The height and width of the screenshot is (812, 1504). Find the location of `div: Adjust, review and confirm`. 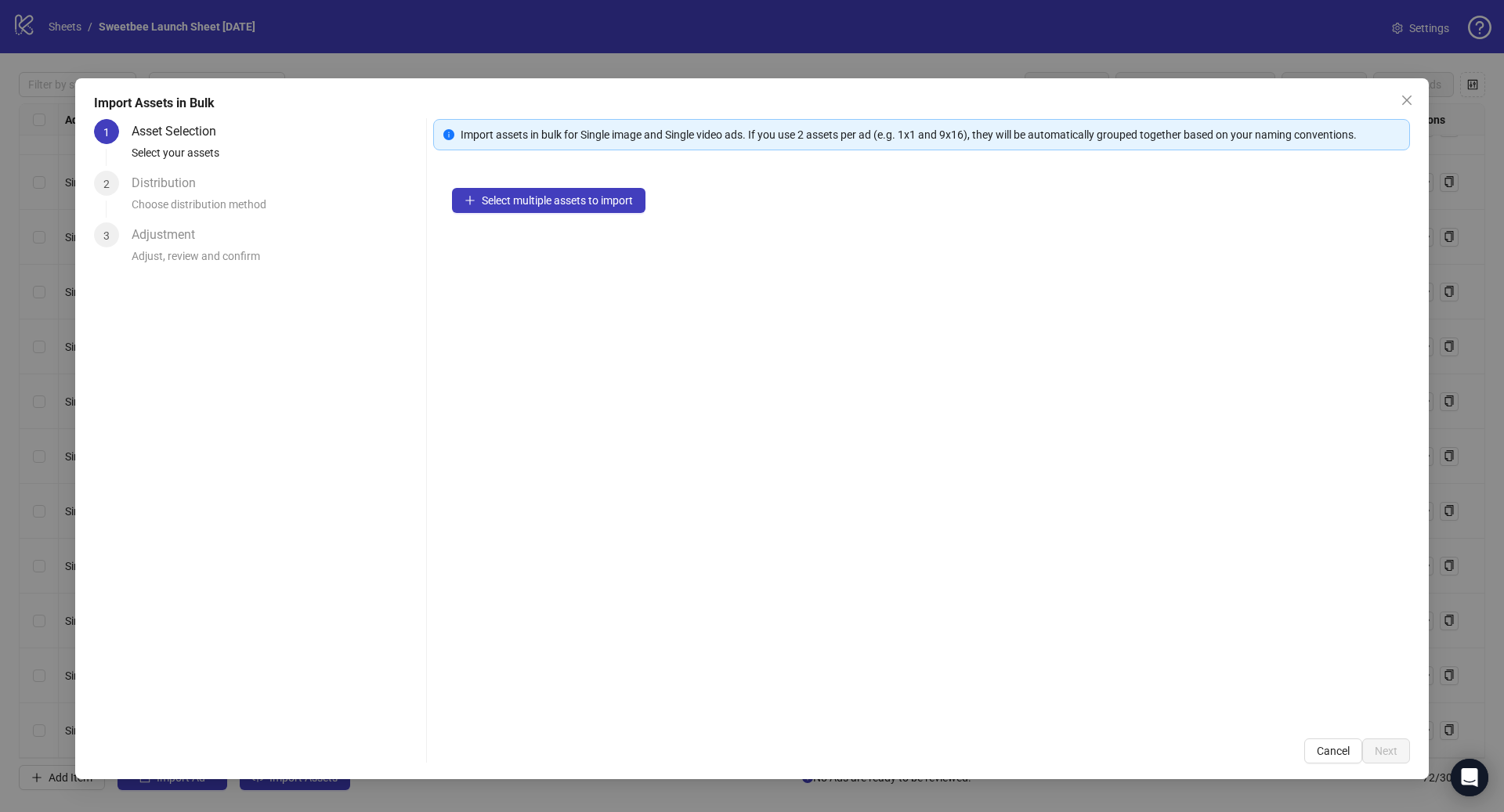

div: Adjust, review and confirm is located at coordinates (276, 261).